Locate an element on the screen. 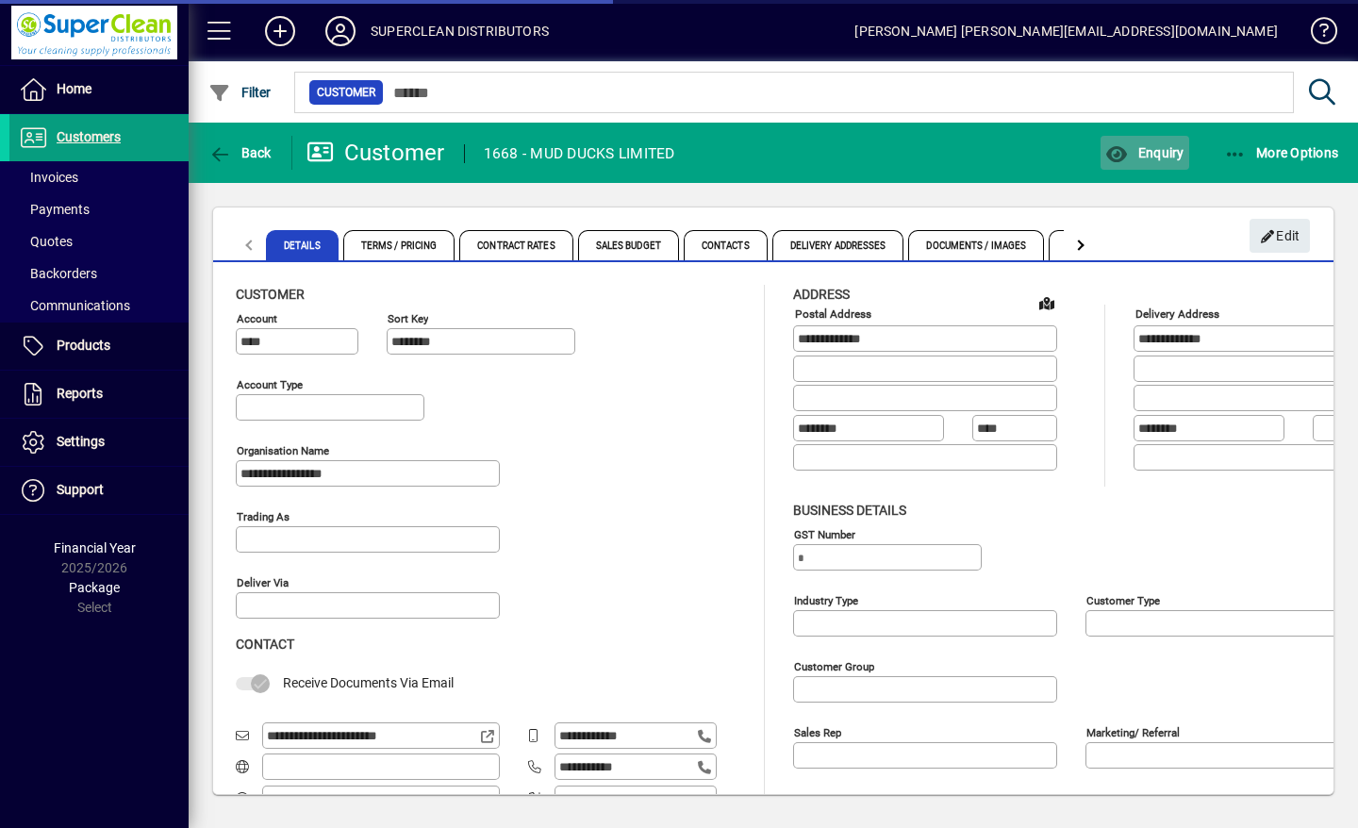 The width and height of the screenshot is (1358, 828). a: Quotes is located at coordinates (99, 241).